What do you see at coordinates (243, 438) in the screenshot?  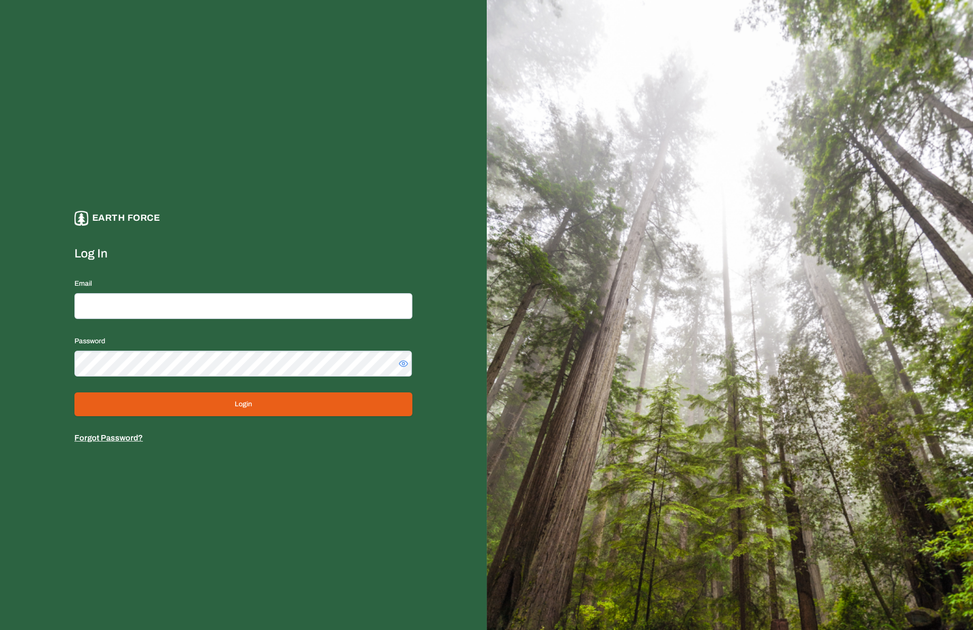 I see `p: Forgot Password?` at bounding box center [243, 438].